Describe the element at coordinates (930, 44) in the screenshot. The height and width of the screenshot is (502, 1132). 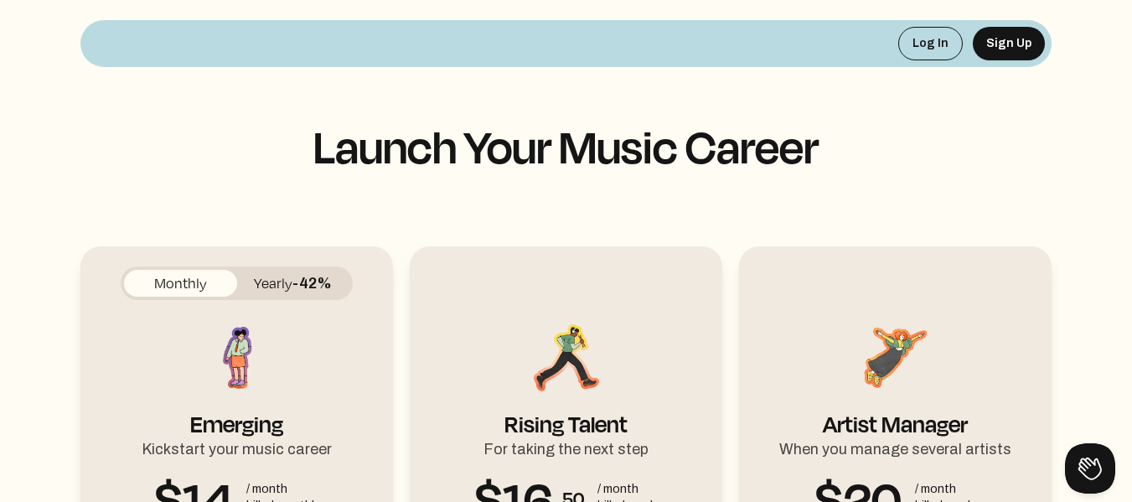
I see `button: Log In` at that location.